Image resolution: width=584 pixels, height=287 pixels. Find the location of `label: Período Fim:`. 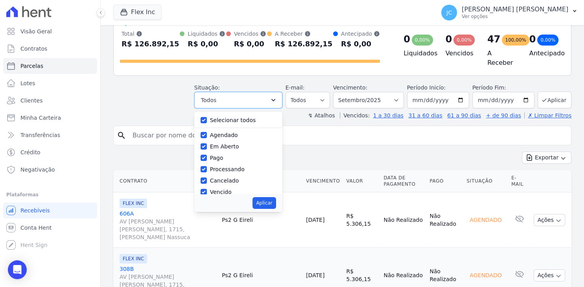

label: Período Fim: is located at coordinates (503, 88).